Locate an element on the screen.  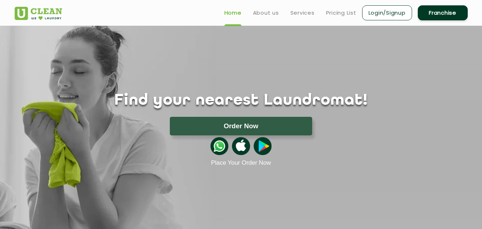
img: playstoreicon.png is located at coordinates (263, 146).